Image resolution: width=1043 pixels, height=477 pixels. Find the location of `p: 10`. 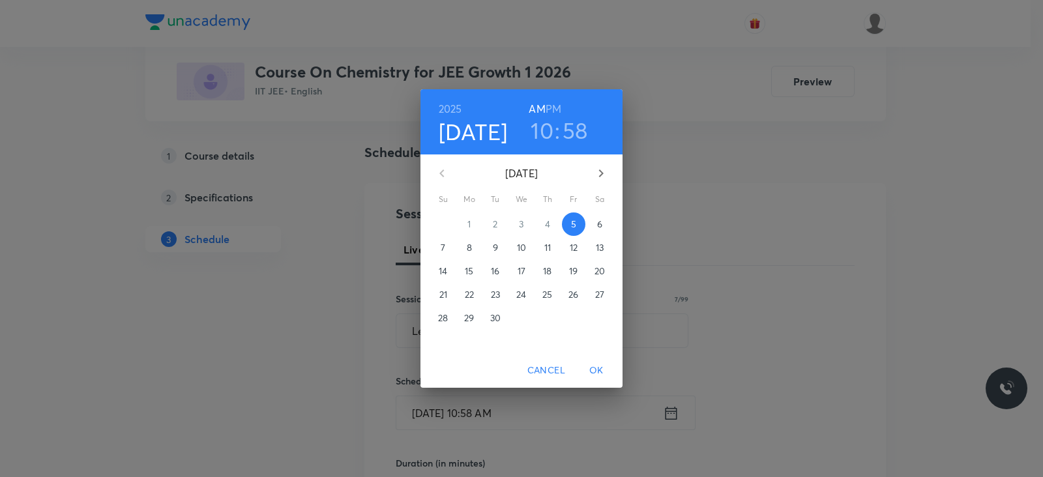

p: 10 is located at coordinates (522, 248).